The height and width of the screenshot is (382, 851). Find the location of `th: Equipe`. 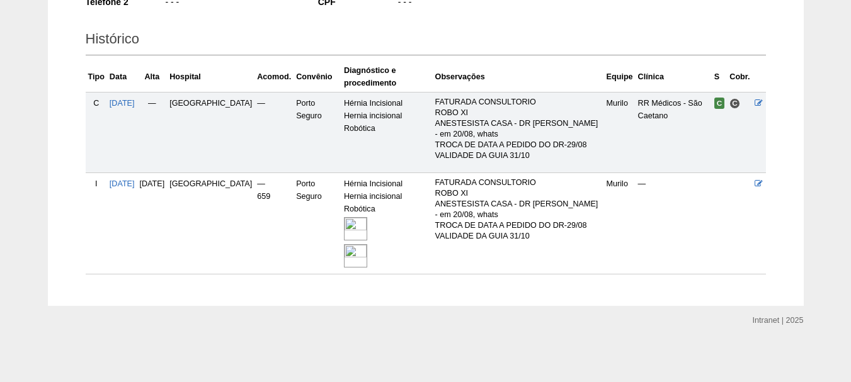

th: Equipe is located at coordinates (620, 77).